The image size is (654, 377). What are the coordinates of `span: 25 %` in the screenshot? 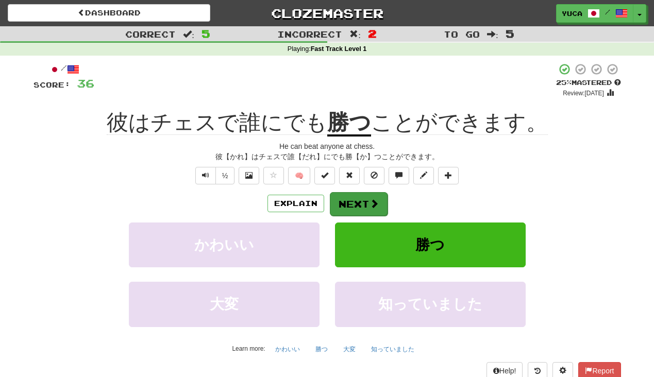 It's located at (563, 82).